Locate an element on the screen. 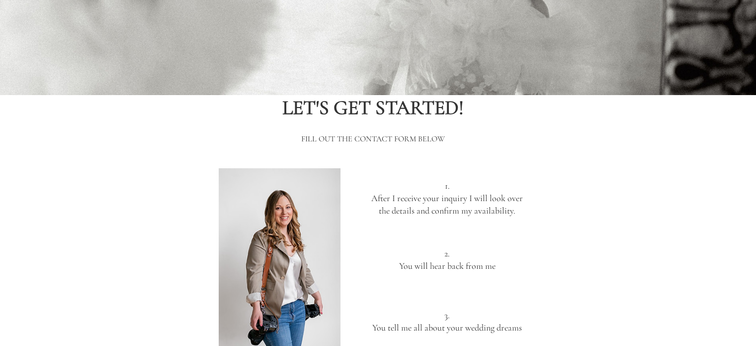  span: LET'S GET STARTED! is located at coordinates (373, 107).